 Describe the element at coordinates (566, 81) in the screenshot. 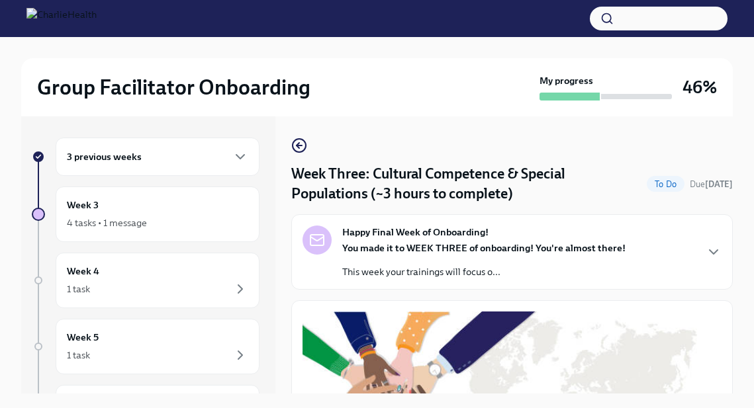

I see `strong: My progress` at that location.